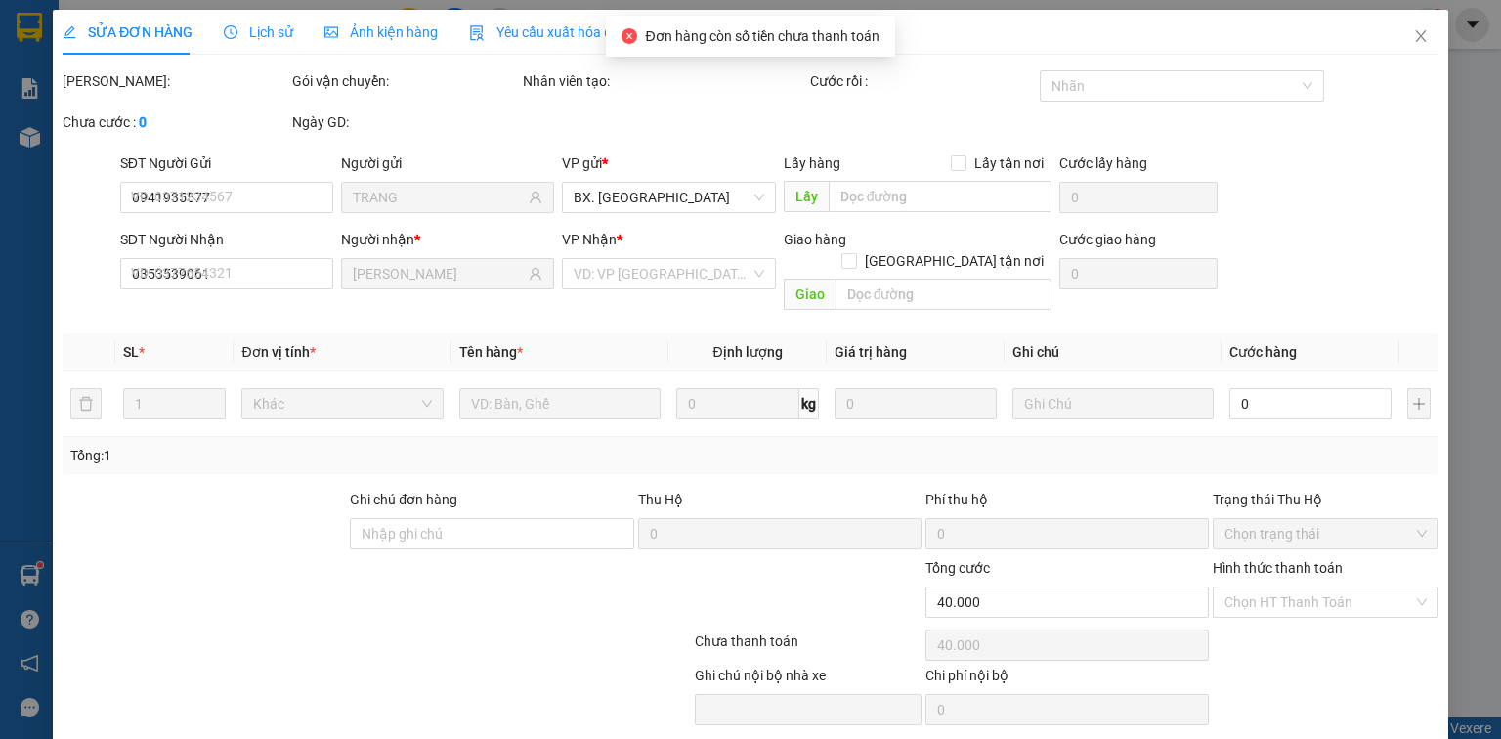 Image resolution: width=1501 pixels, height=739 pixels. Describe the element at coordinates (342, 404) in the screenshot. I see `span: Khác` at that location.